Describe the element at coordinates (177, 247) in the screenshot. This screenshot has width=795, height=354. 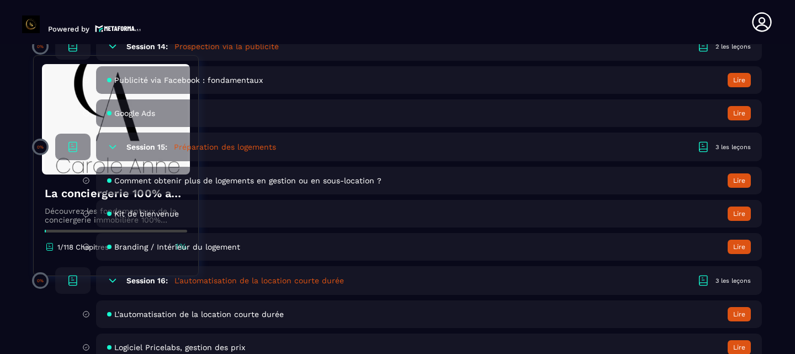
I see `span: Branding / Intérieur du logement` at that location.